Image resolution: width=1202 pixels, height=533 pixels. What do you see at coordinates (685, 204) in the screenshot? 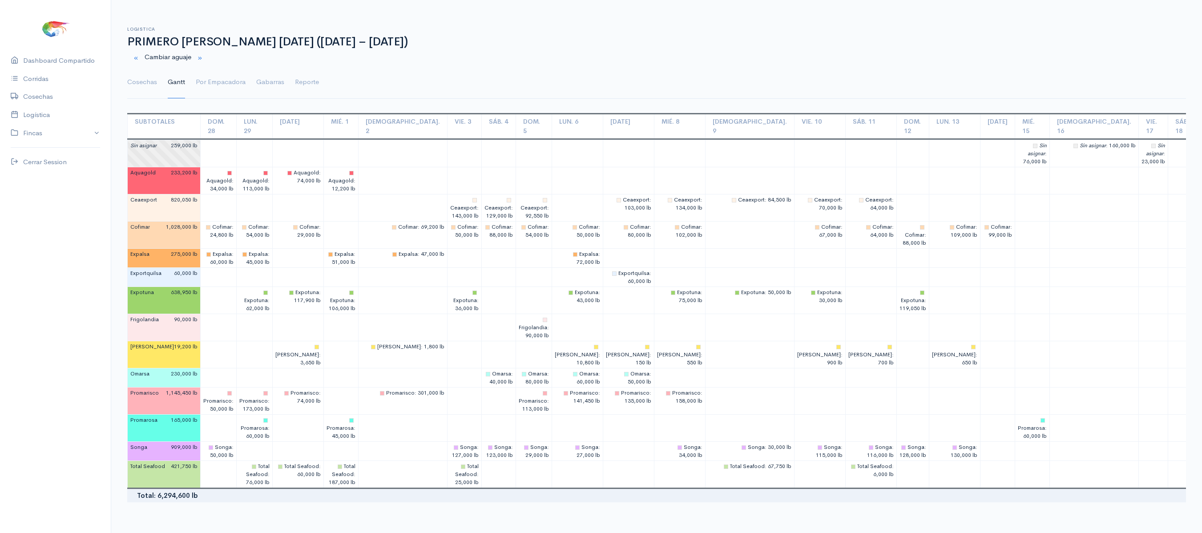
I see `span: : 134,000 lb` at bounding box center [685, 204].